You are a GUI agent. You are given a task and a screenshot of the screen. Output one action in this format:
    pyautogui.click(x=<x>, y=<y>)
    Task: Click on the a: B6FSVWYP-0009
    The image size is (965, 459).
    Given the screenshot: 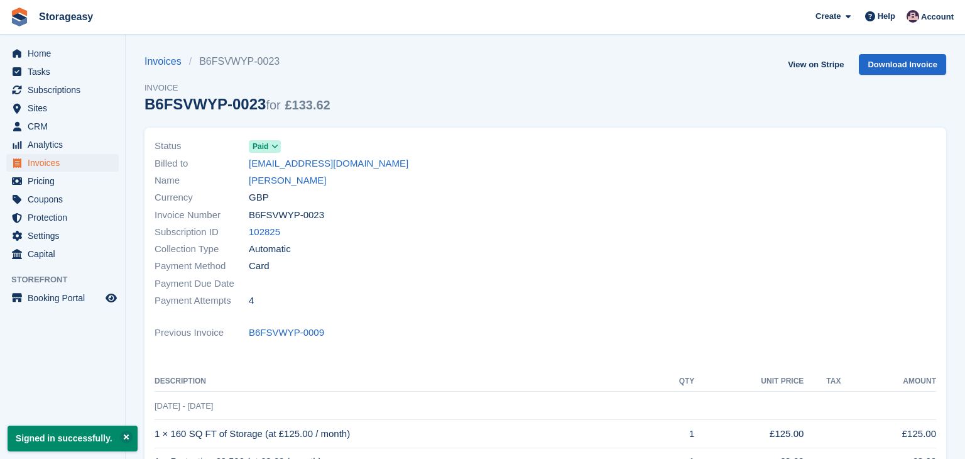 What is the action you would take?
    pyautogui.click(x=286, y=332)
    